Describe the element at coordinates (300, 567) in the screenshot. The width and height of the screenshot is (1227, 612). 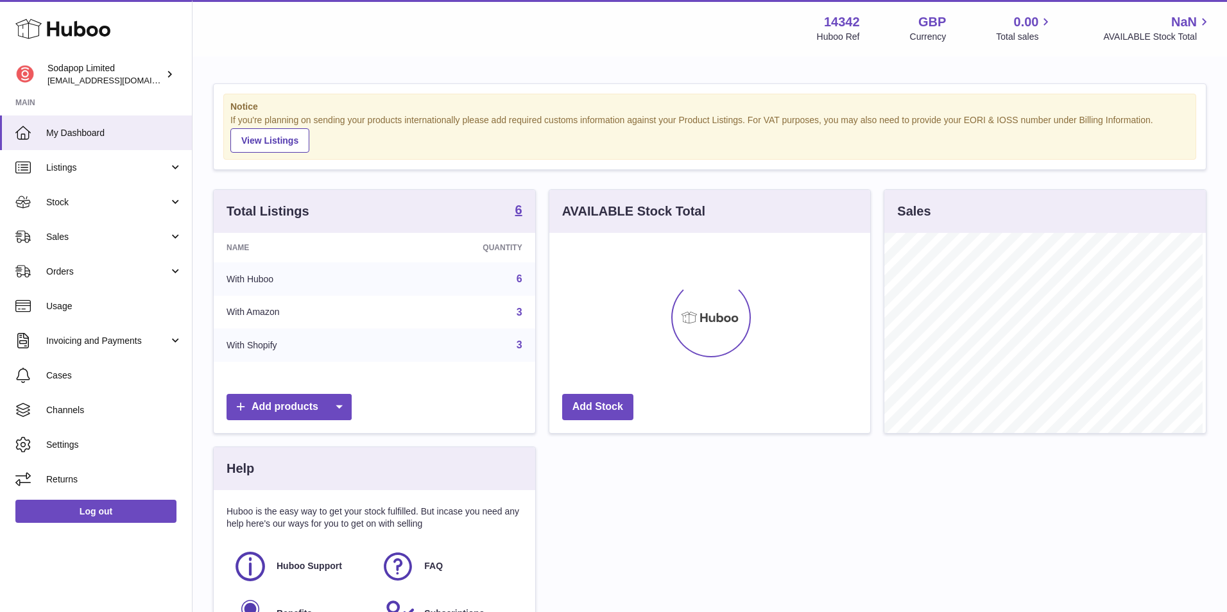
I see `a: Huboo Support` at that location.